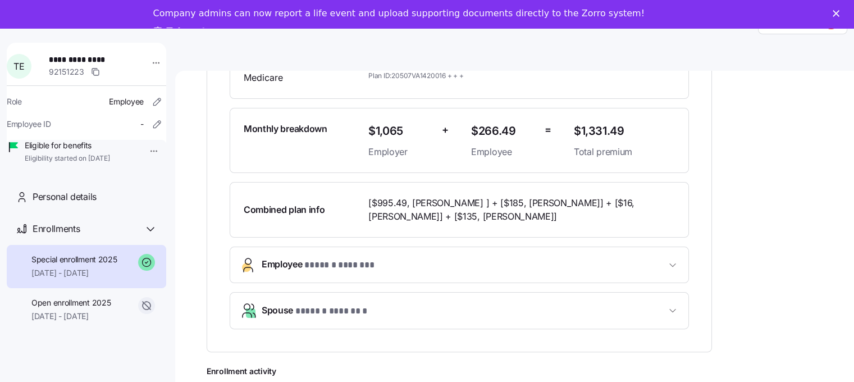 This screenshot has height=382, width=854. Describe the element at coordinates (459, 371) in the screenshot. I see `span: Enrollment activity` at that location.